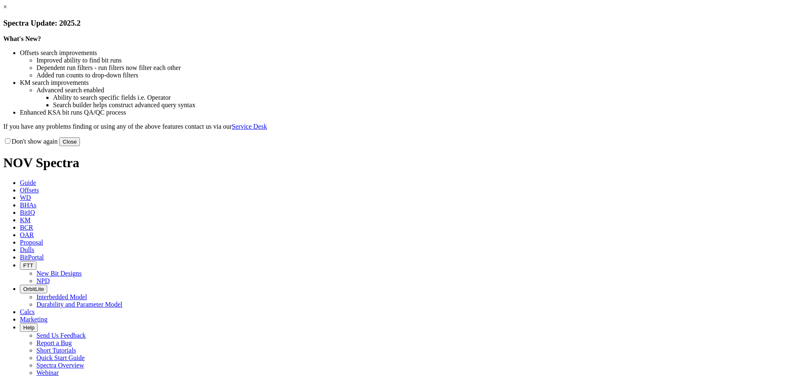  What do you see at coordinates (29, 190) in the screenshot?
I see `span: Offsets` at bounding box center [29, 190].